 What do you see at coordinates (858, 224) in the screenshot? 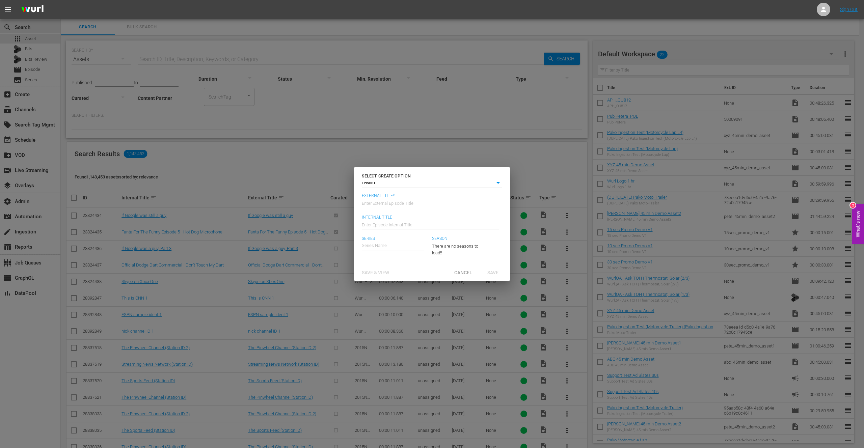
I see `button: Open Feedback Widget` at bounding box center [858, 224].